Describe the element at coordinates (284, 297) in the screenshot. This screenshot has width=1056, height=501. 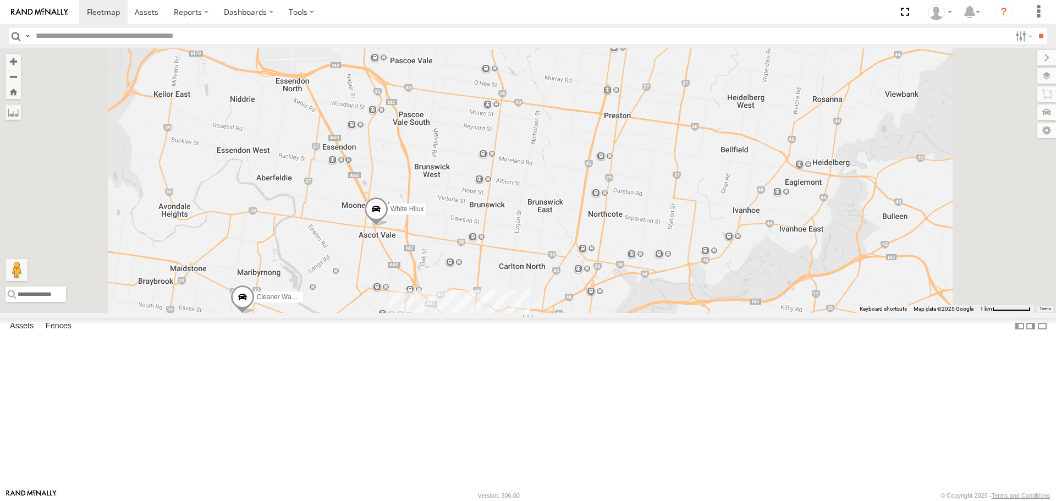
I see `span: Cleaner Wagon #1` at that location.